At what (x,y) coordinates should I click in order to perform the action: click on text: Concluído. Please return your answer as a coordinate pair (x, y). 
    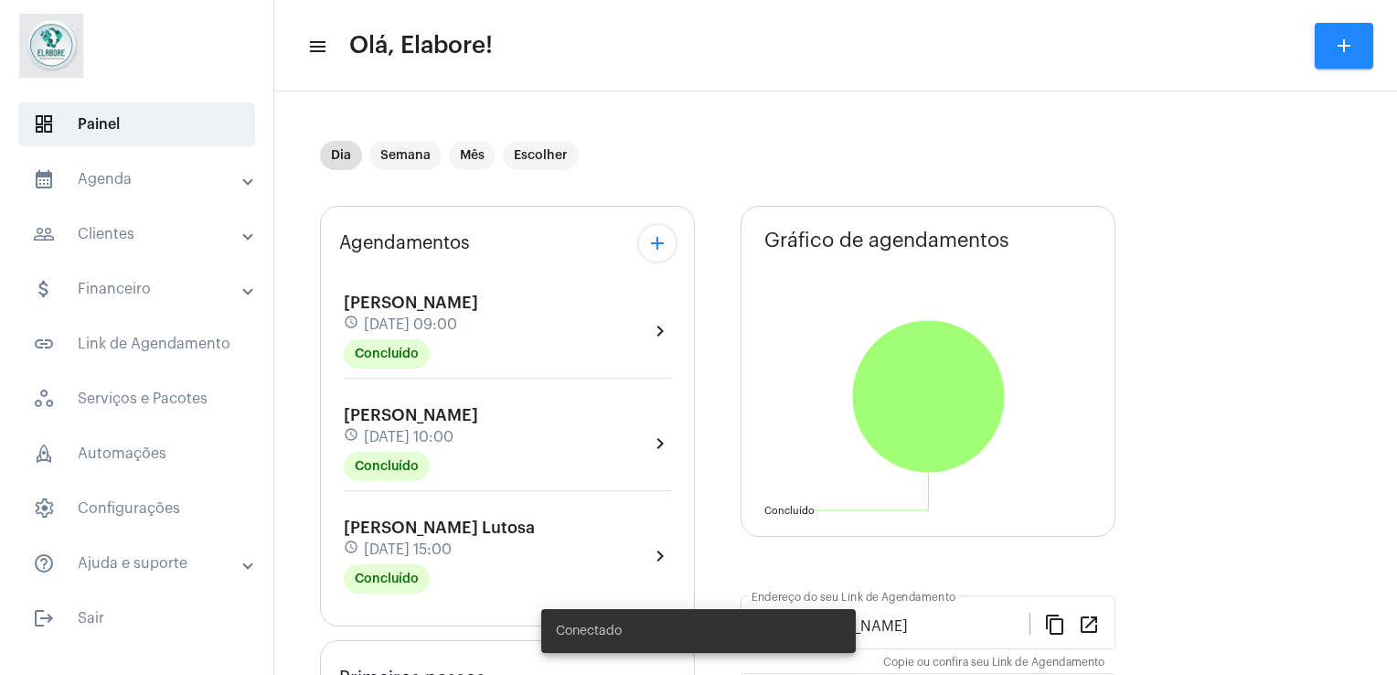
    Looking at the image, I should click on (789, 510).